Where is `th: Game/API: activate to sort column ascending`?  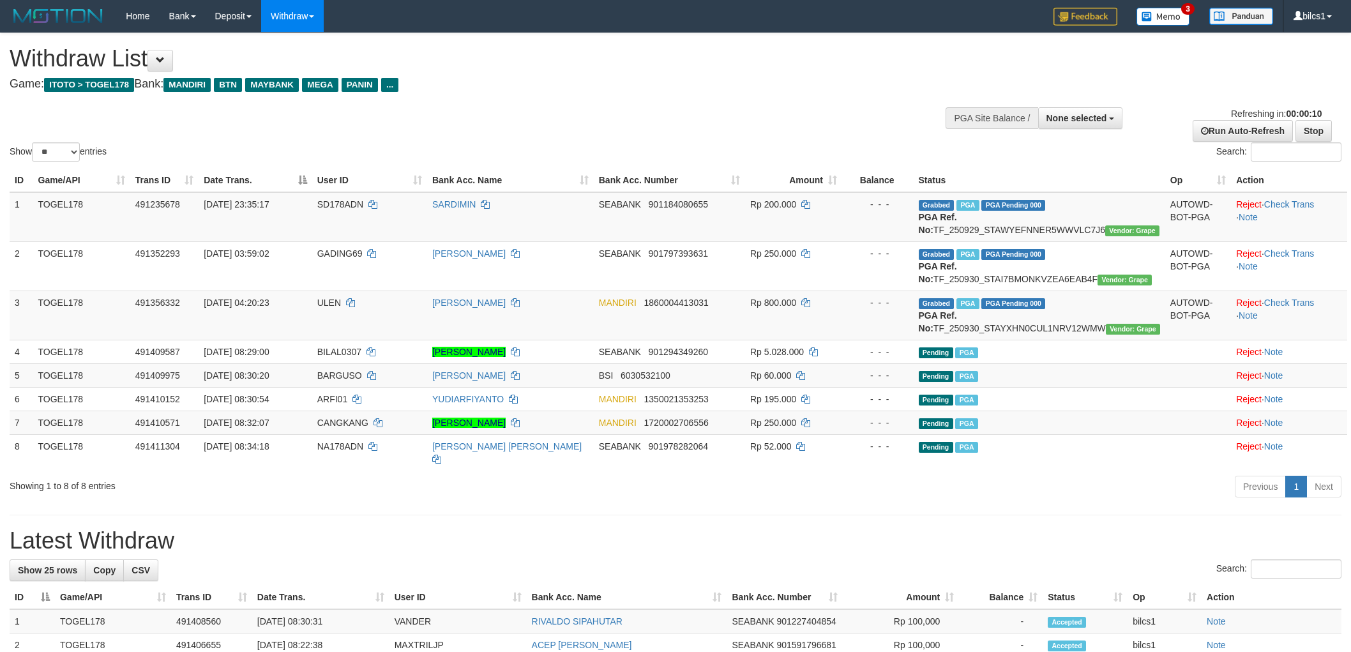 th: Game/API: activate to sort column ascending is located at coordinates (113, 597).